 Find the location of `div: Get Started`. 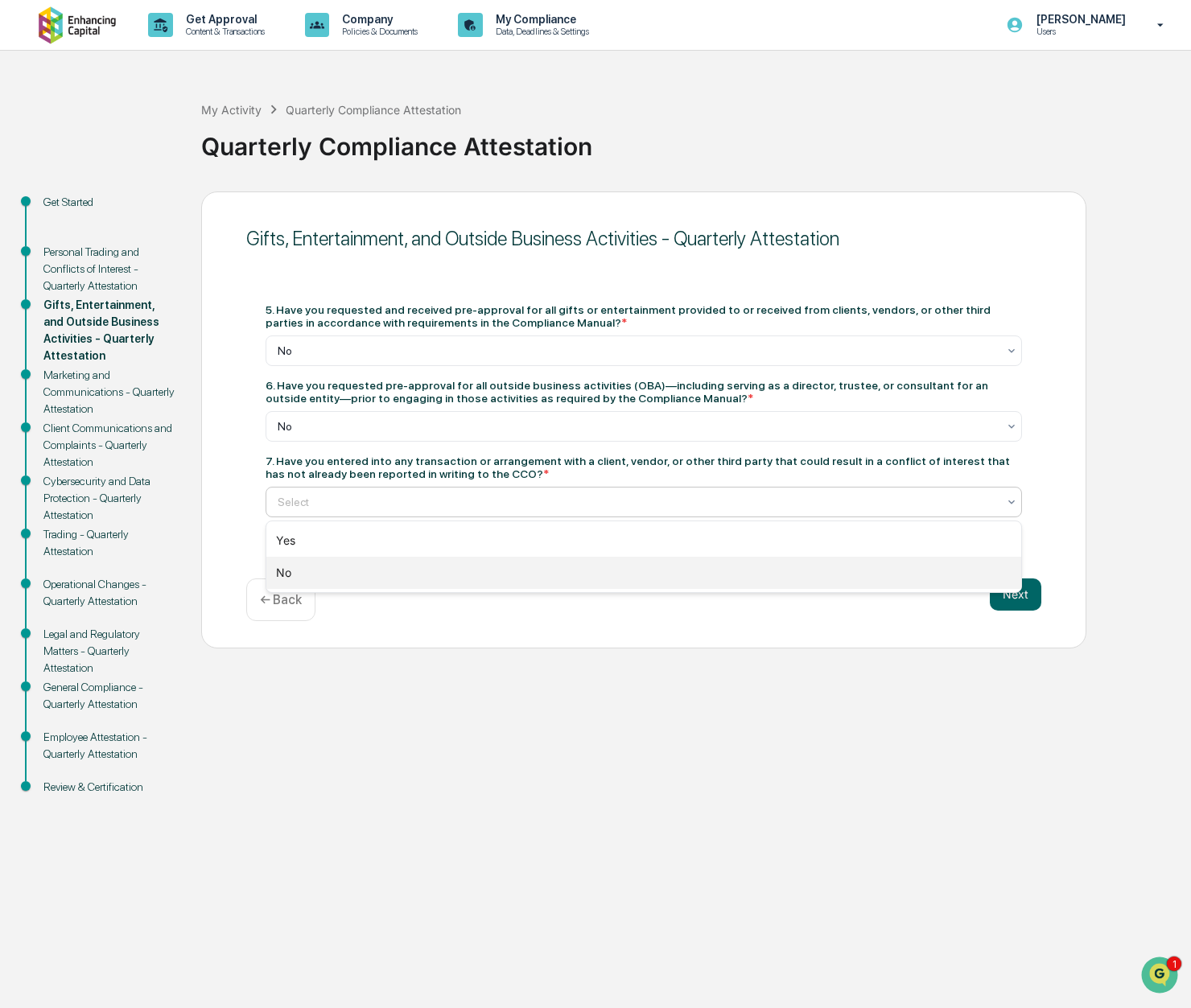

div: Get Started is located at coordinates (110, 202).